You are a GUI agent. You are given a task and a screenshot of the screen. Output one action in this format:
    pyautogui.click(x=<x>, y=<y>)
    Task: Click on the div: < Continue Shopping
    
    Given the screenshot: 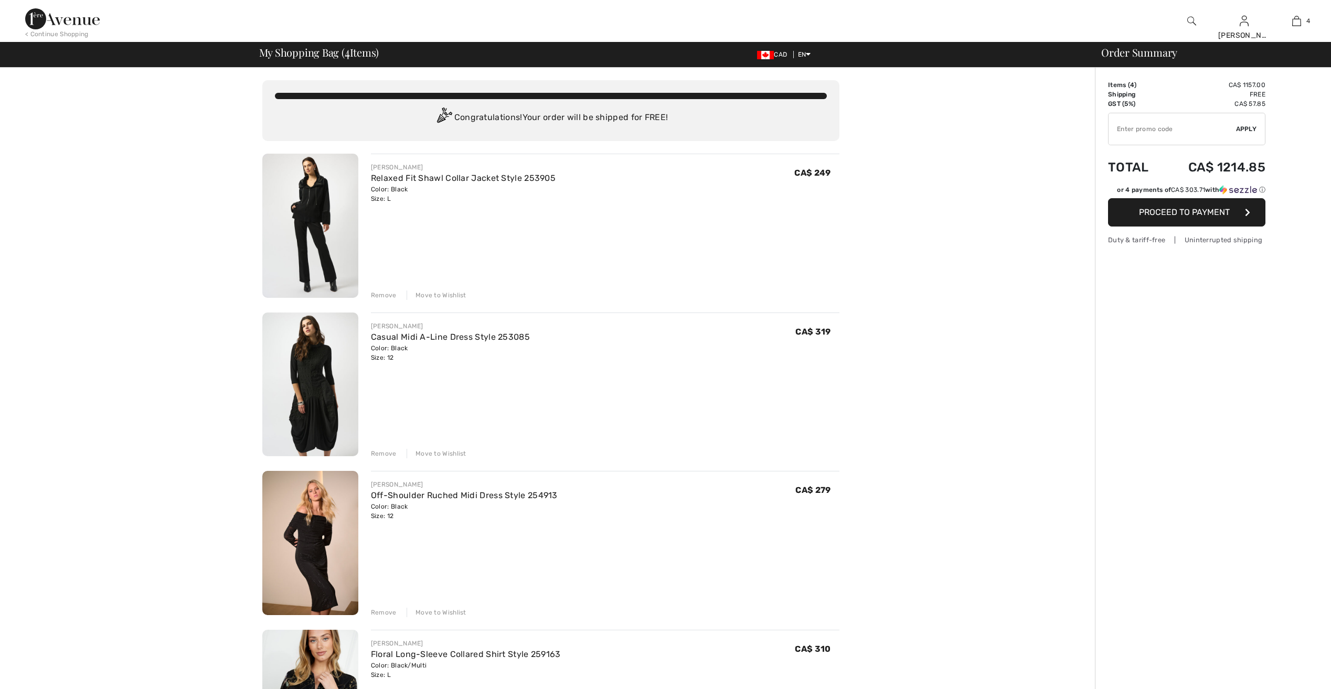 What is the action you would take?
    pyautogui.click(x=57, y=34)
    